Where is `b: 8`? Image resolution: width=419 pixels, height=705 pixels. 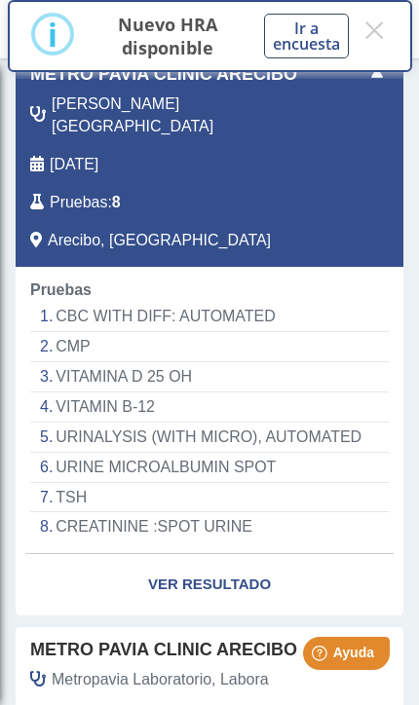 b: 8 is located at coordinates (116, 202).